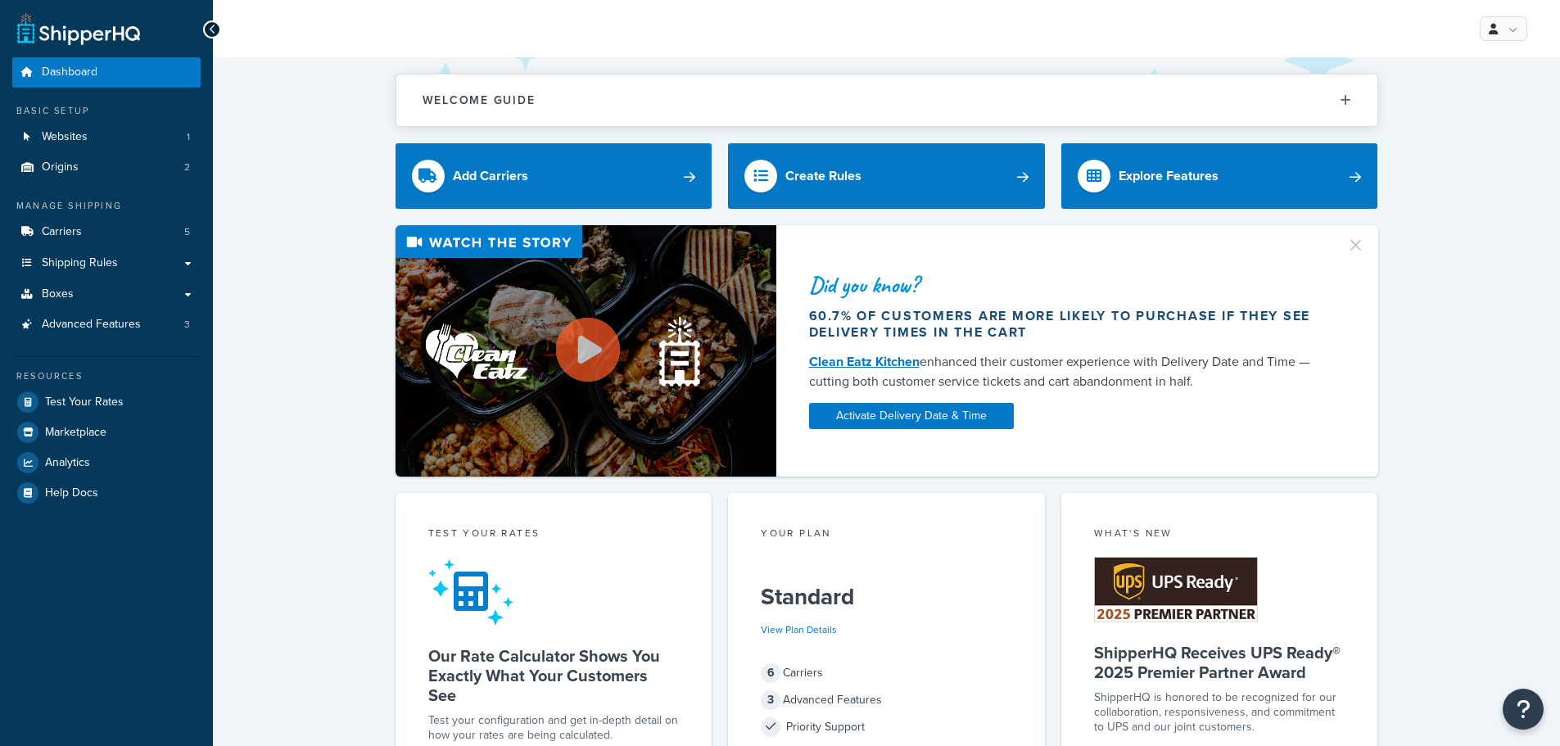 The width and height of the screenshot is (1560, 746). Describe the element at coordinates (70, 72) in the screenshot. I see `span: Dashboard` at that location.